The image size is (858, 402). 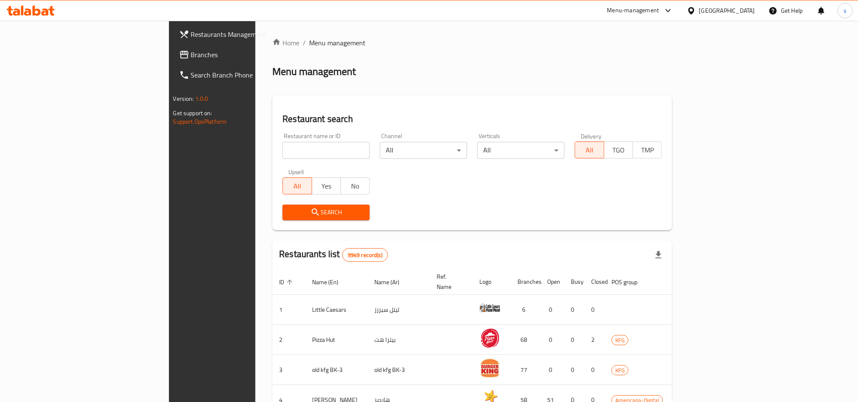 I want to click on span: Ref. Name, so click(x=449, y=282).